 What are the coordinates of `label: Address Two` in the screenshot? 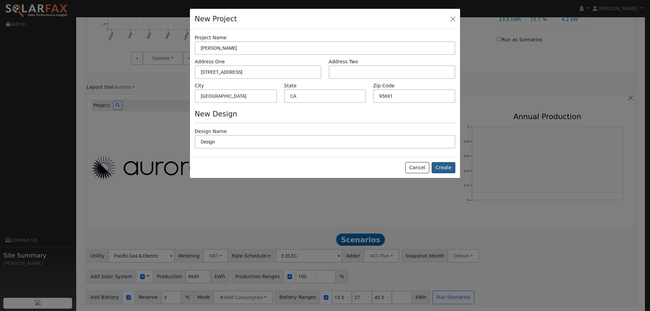 It's located at (343, 62).